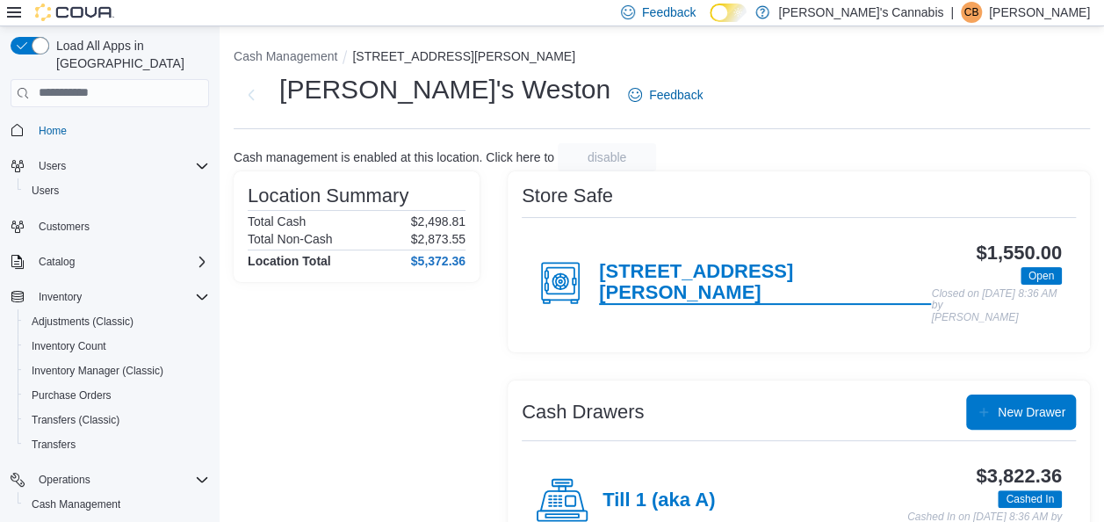 This screenshot has width=1104, height=522. Describe the element at coordinates (665, 95) in the screenshot. I see `a: Feedback` at that location.